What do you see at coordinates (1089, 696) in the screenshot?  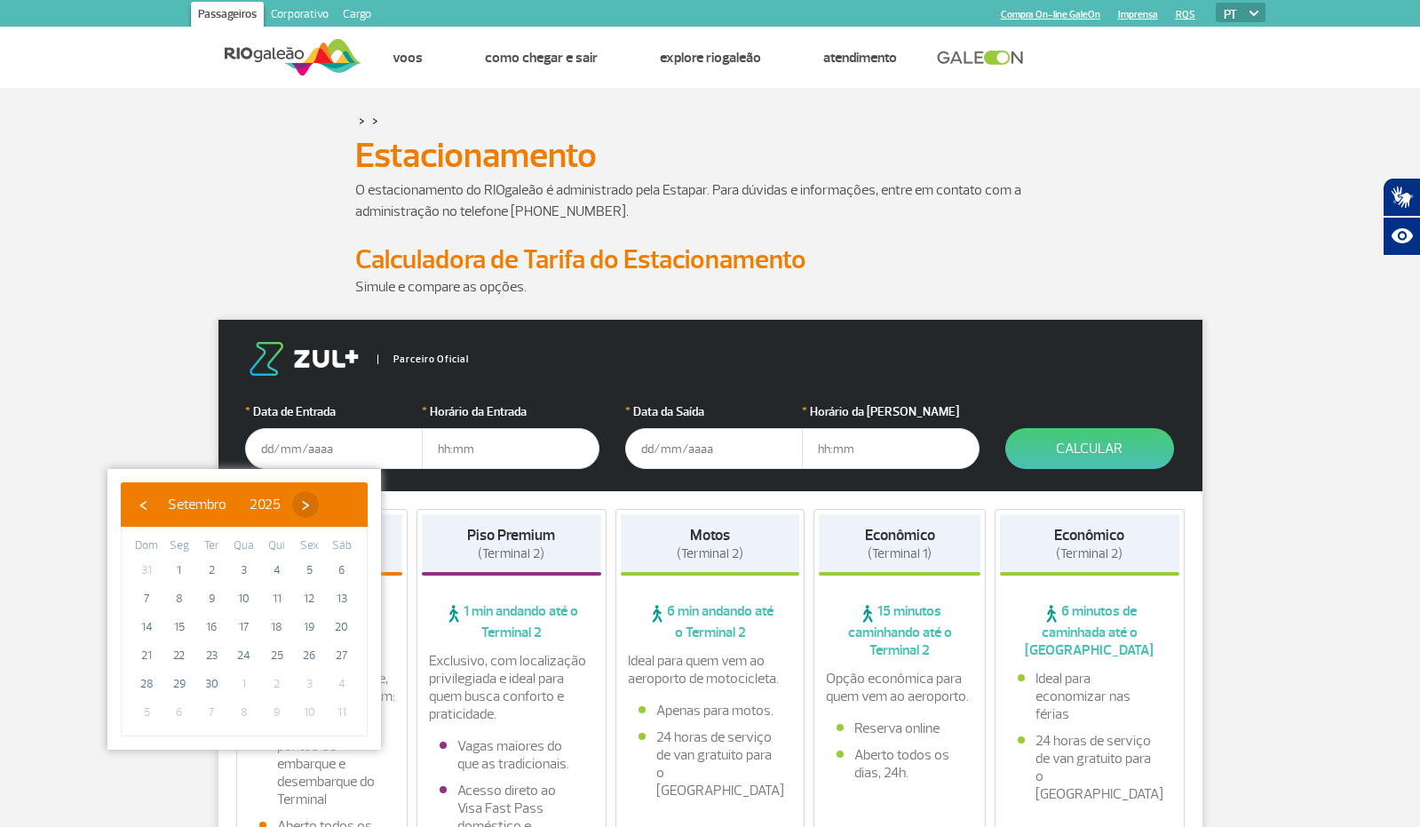 I see `li: Ideal para economizar nas férias` at bounding box center [1089, 696].